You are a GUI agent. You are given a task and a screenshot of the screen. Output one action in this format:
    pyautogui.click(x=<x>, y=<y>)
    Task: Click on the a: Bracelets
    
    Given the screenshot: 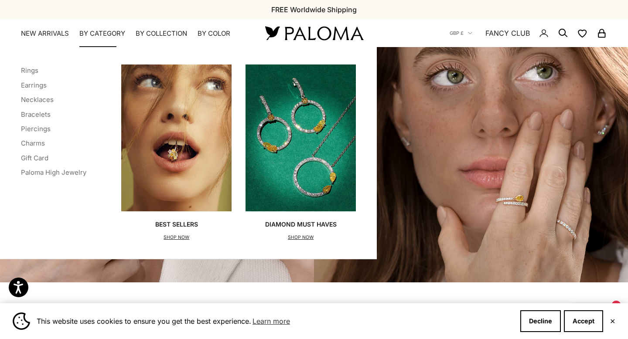 What is the action you would take?
    pyautogui.click(x=36, y=114)
    